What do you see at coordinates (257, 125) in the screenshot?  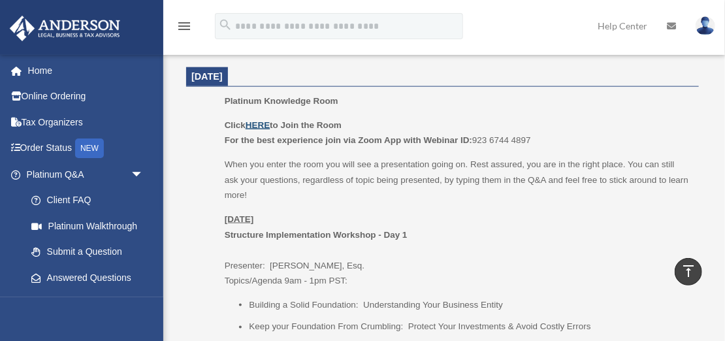 I see `a: HERE` at bounding box center [257, 125].